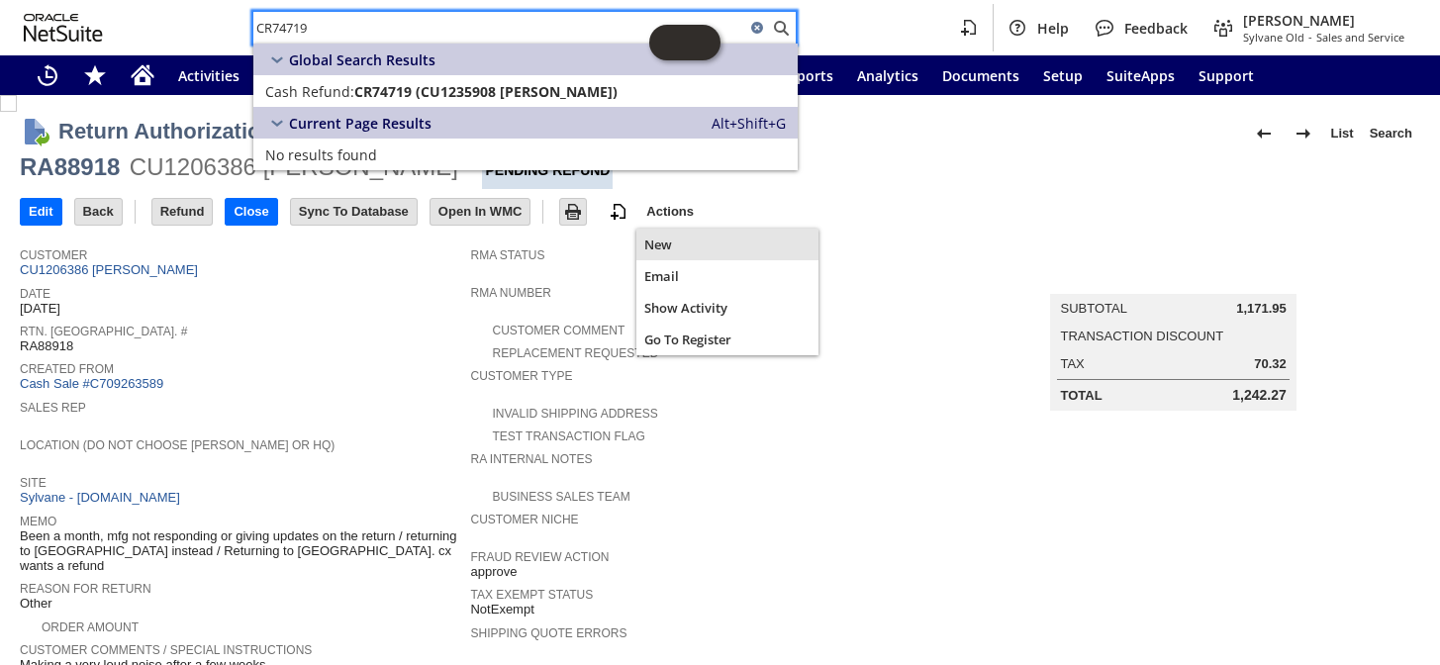  What do you see at coordinates (1063, 75) in the screenshot?
I see `a: Setup` at bounding box center [1063, 75].